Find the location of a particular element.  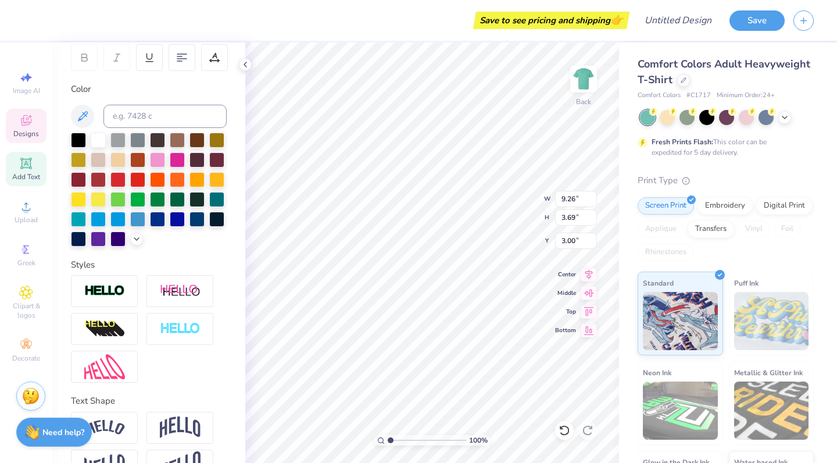

span: # C1717 is located at coordinates (698, 95).